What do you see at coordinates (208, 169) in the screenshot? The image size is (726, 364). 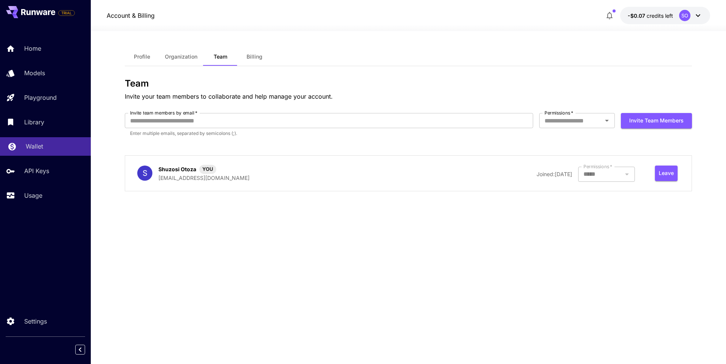 I see `span: YOU` at bounding box center [208, 169].